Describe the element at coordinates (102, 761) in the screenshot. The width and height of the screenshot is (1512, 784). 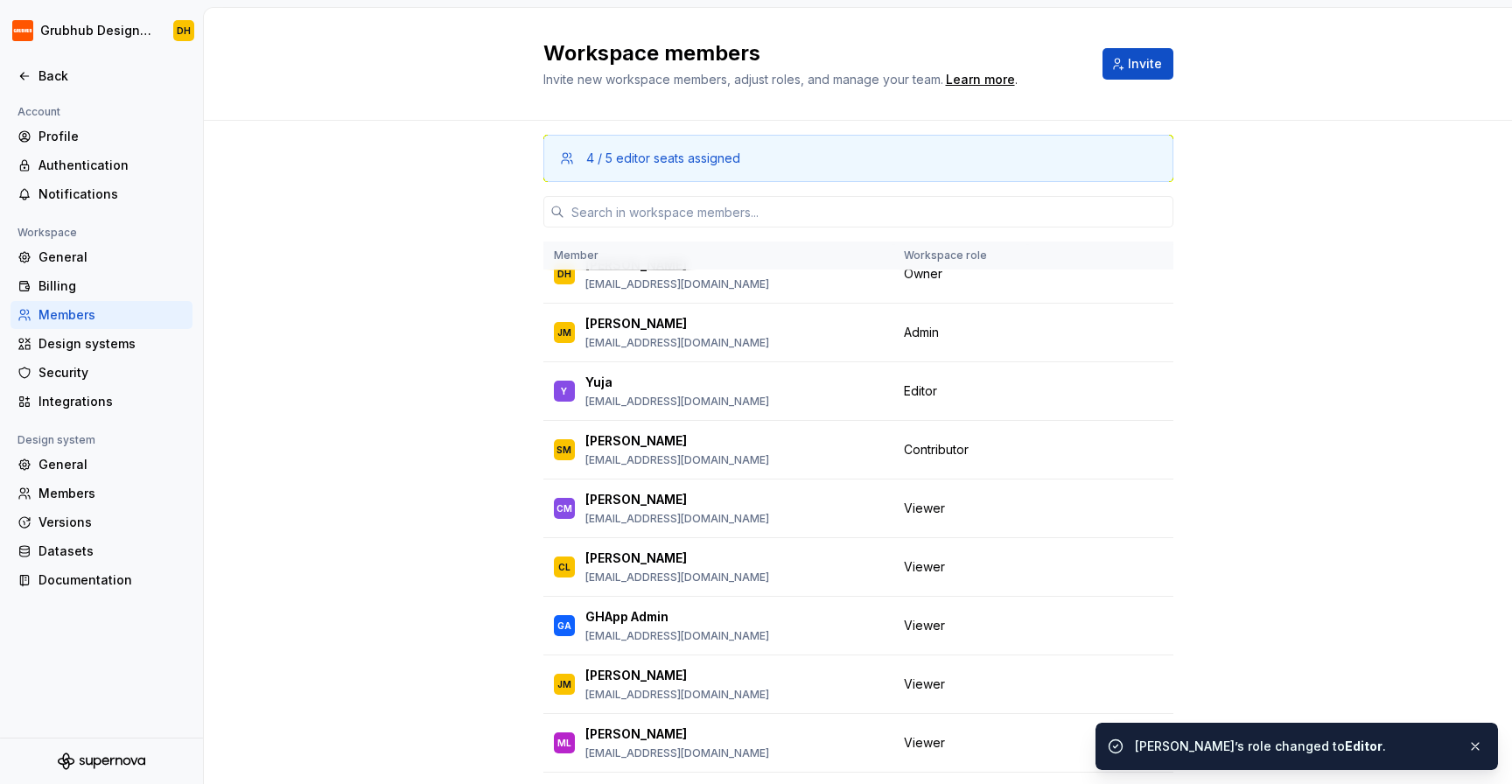
I see `svg: Supernova Logo` at that location.